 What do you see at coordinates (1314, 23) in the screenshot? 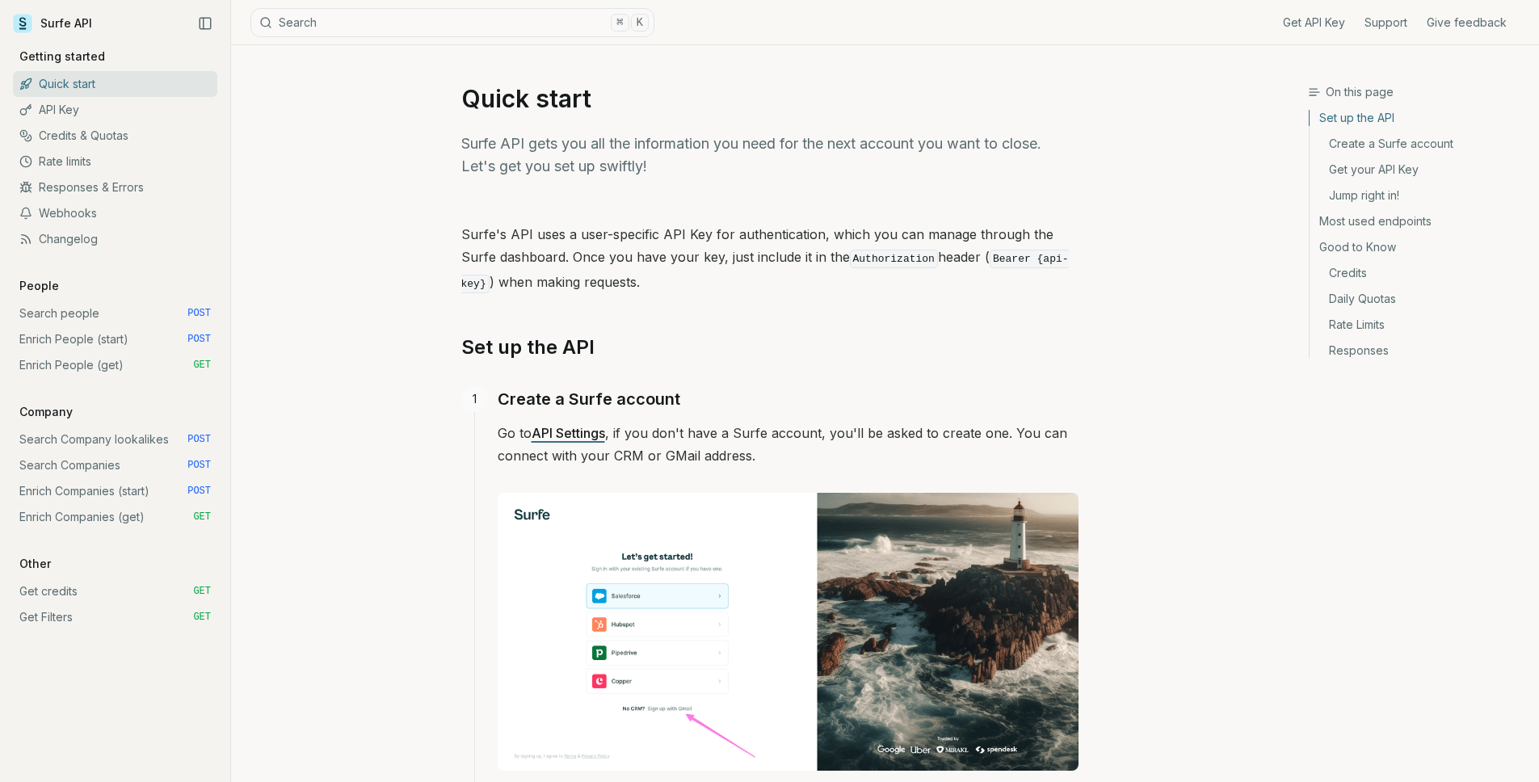
I see `a: Get API Key` at bounding box center [1314, 23].